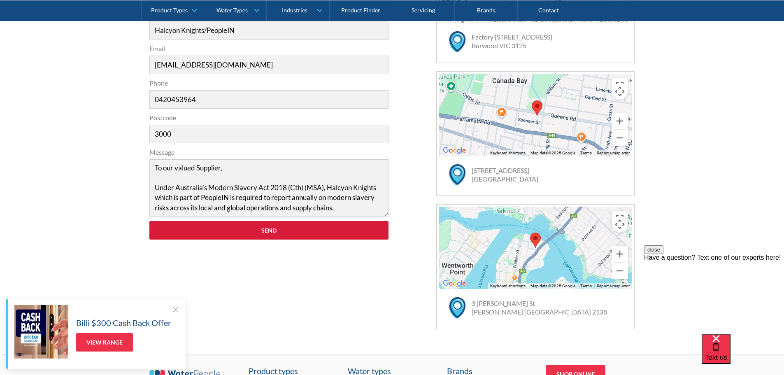 This screenshot has height=375, width=784. Describe the element at coordinates (232, 10) in the screenshot. I see `div: Water Types` at that location.